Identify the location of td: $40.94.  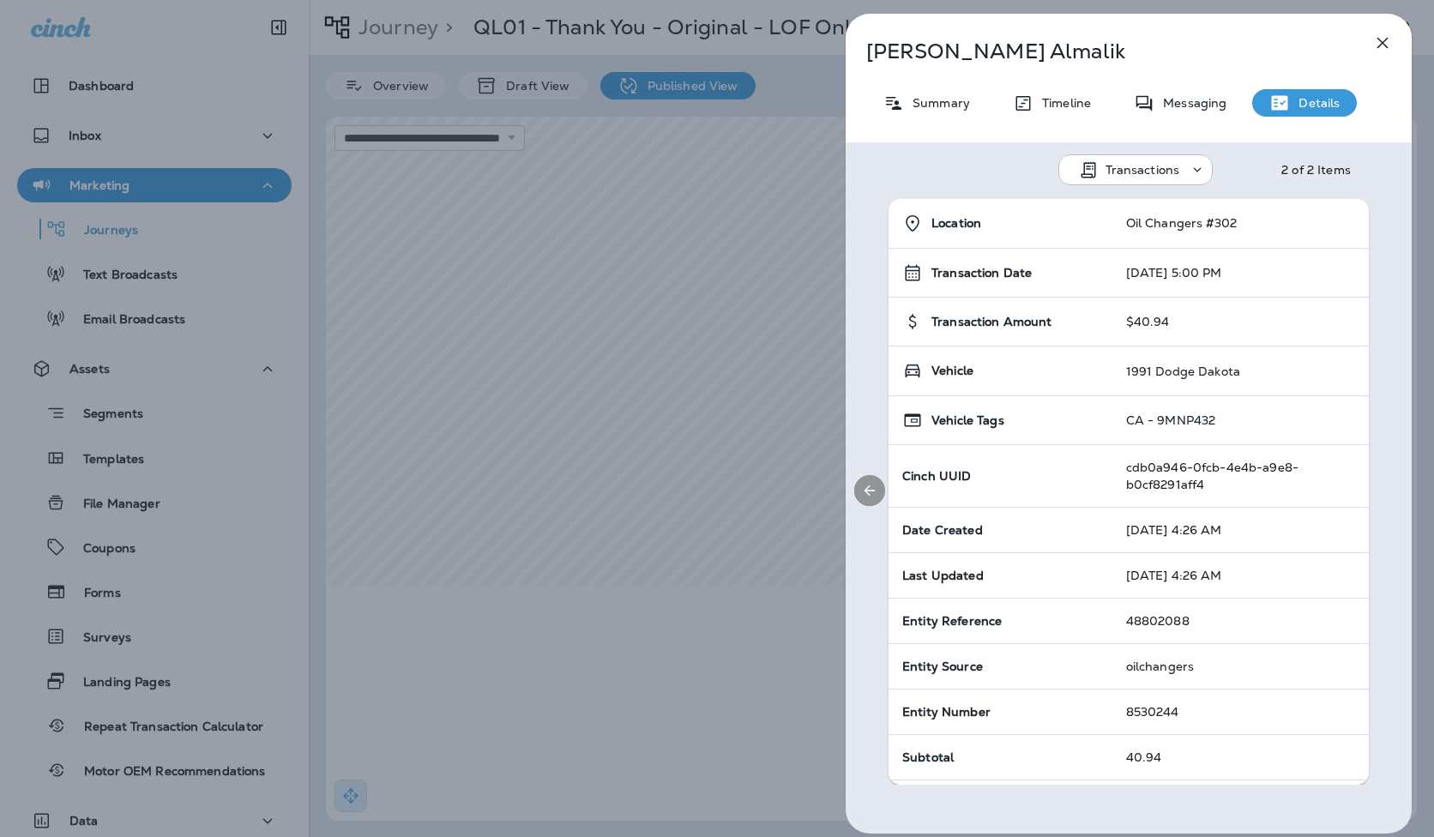
(1240, 322).